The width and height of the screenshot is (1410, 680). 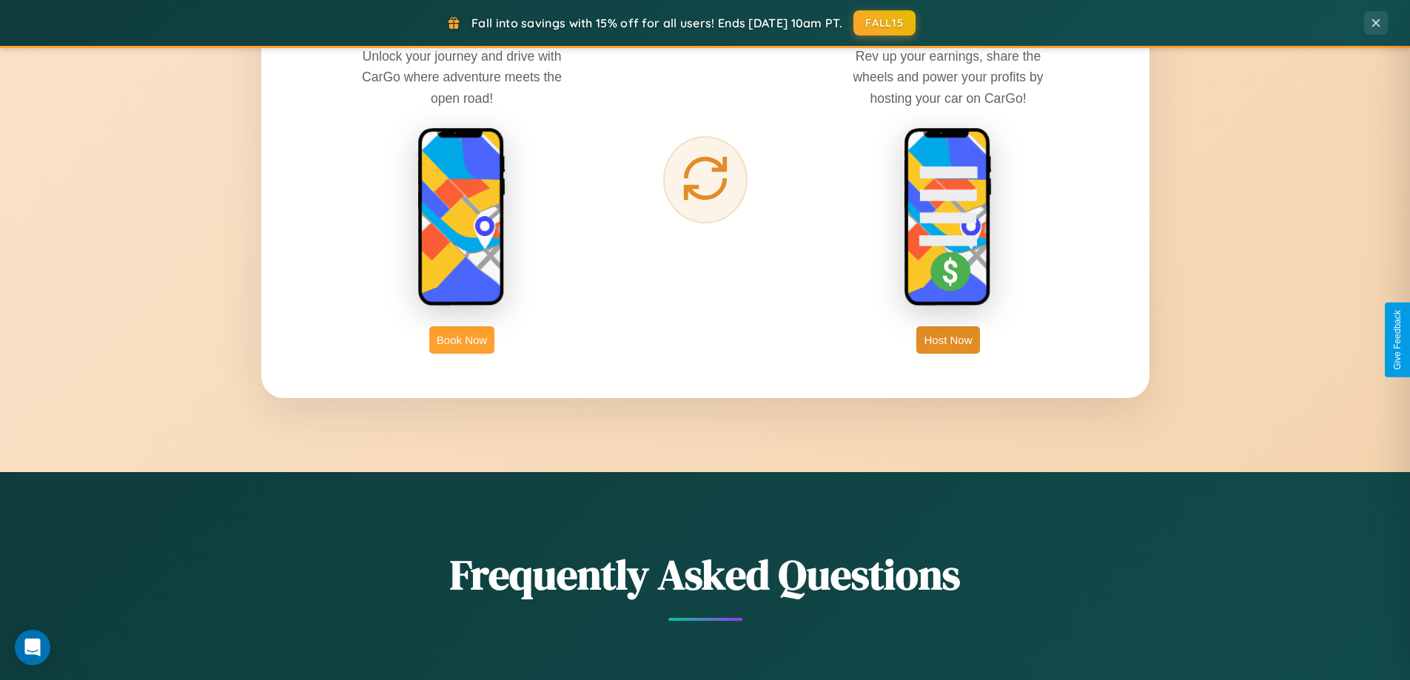 I want to click on p: Rev up your earnings, share the wheels and power your profits by hosting your car on CarGo!, so click(x=948, y=77).